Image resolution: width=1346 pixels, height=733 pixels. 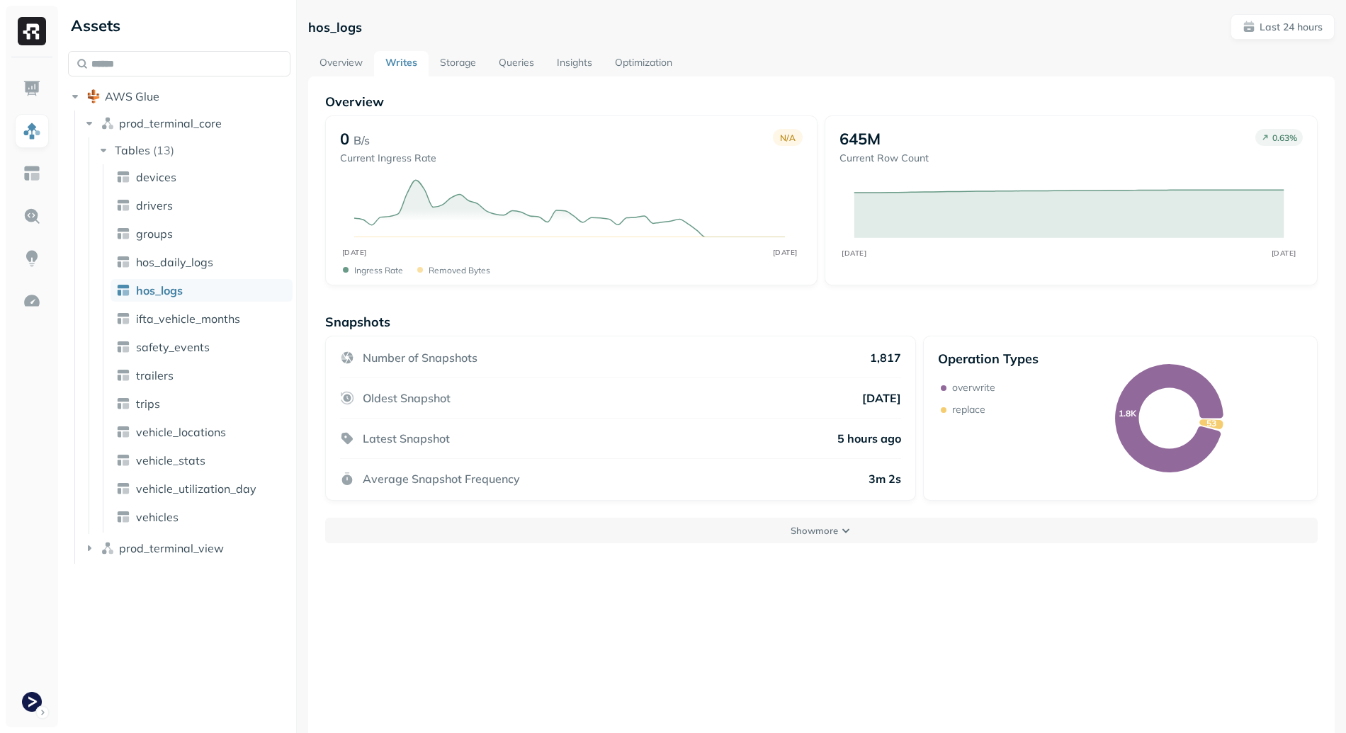 What do you see at coordinates (196, 489) in the screenshot?
I see `span: vehicle_utilization_day` at bounding box center [196, 489].